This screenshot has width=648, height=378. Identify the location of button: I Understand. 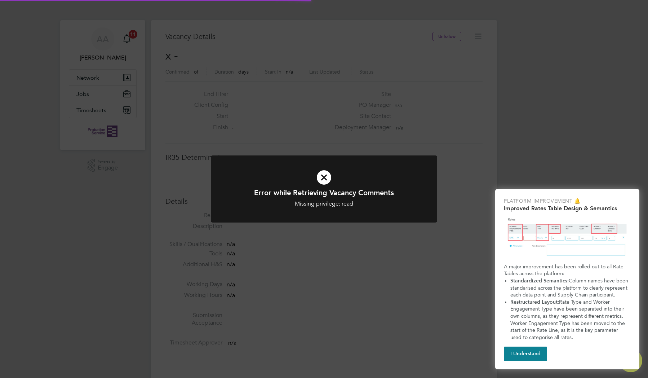
(525, 353).